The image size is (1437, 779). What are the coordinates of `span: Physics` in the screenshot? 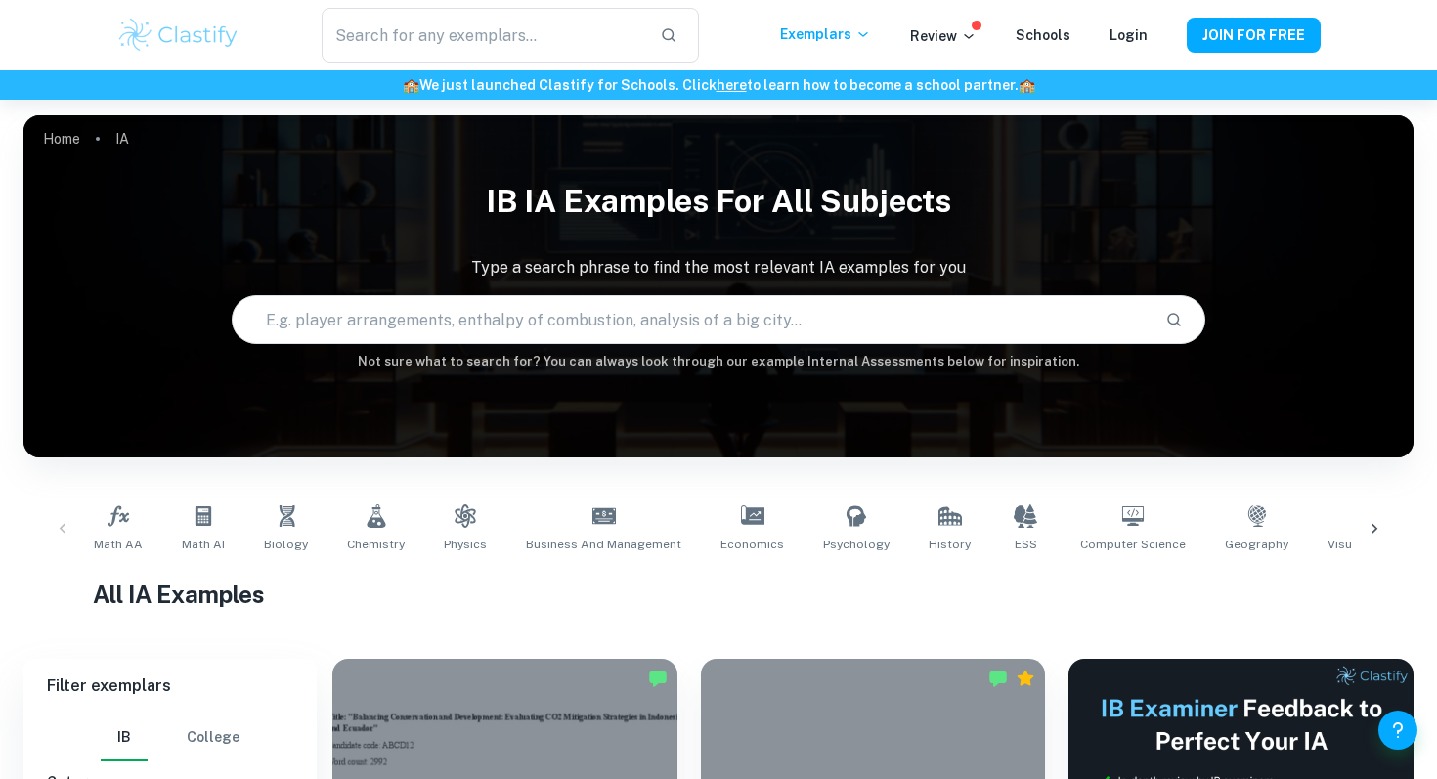 It's located at (465, 544).